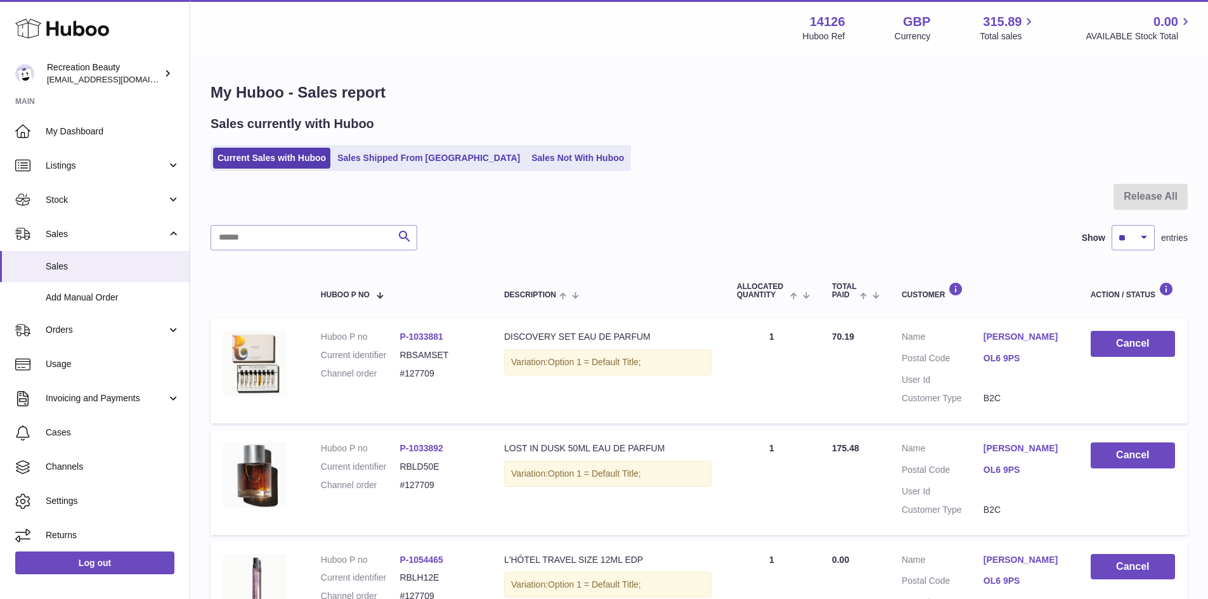  What do you see at coordinates (1094, 238) in the screenshot?
I see `label: Show` at bounding box center [1094, 238].